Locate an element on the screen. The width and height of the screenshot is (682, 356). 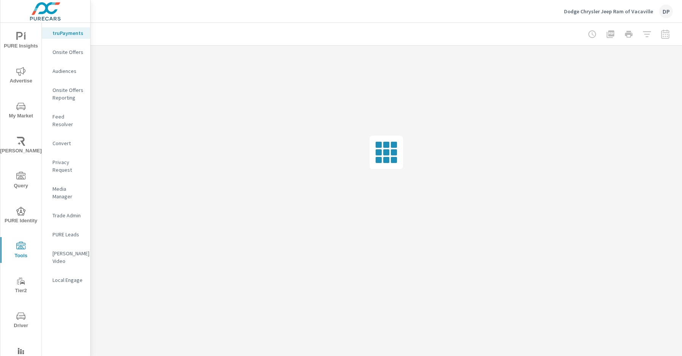
div: Media Manager is located at coordinates (66, 193).